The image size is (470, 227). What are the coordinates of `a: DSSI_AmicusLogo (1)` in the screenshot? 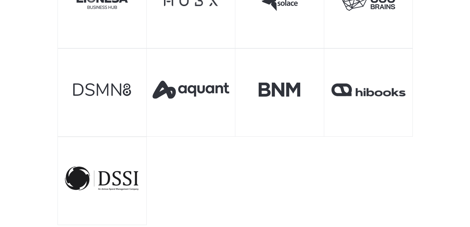 It's located at (102, 181).